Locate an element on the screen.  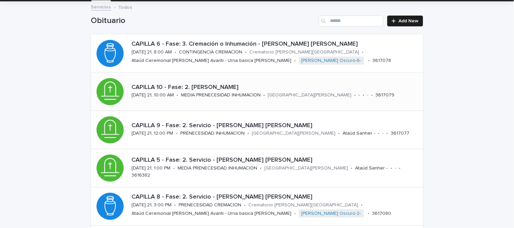
p: PRENECESIDAD INHUMACION is located at coordinates (213, 134).